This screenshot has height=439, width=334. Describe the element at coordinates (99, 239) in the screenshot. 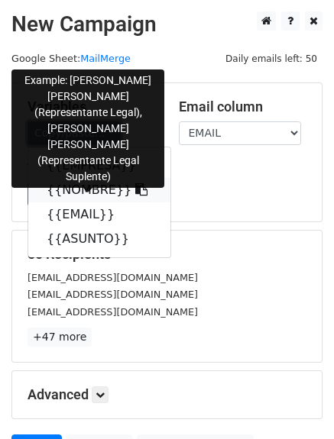

I see `a: {{ASUNTO}}` at that location.